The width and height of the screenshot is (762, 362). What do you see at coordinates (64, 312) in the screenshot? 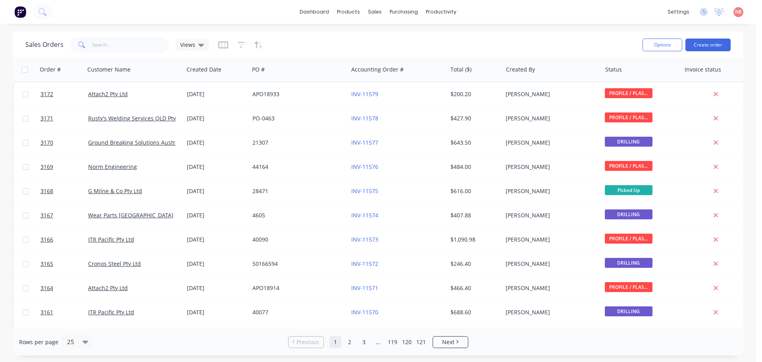
I see `a: 3161` at bounding box center [64, 312].